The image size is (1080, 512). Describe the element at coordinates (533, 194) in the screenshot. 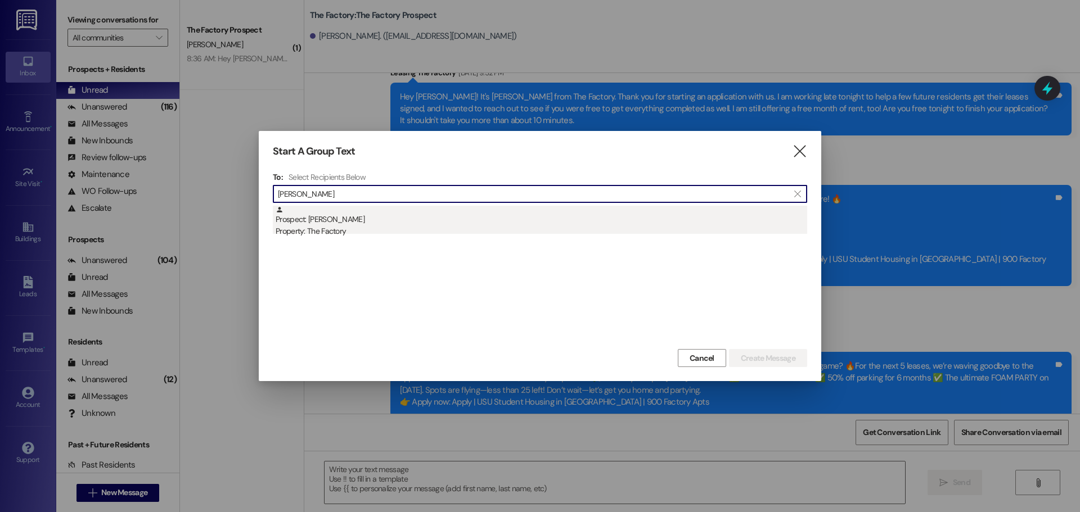

I see `input: Search for any contact or apartment` at that location.